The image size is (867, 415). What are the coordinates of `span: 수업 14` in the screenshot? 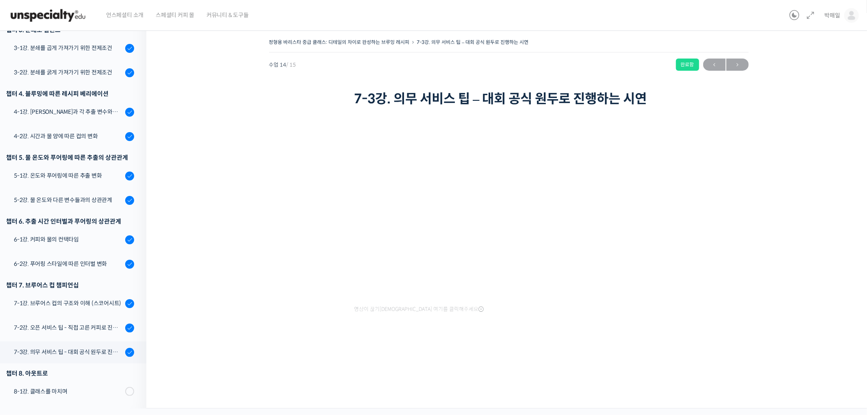 It's located at (282, 65).